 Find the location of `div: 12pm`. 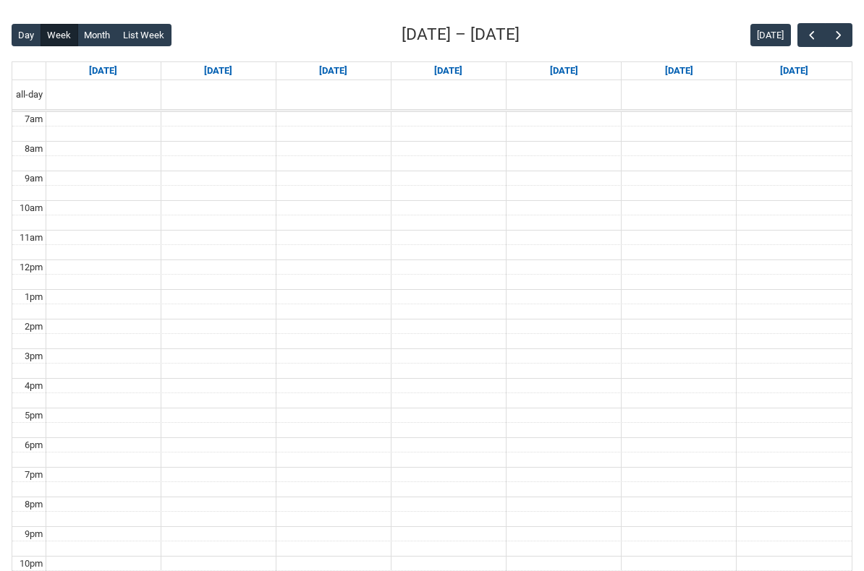

div: 12pm is located at coordinates (31, 268).